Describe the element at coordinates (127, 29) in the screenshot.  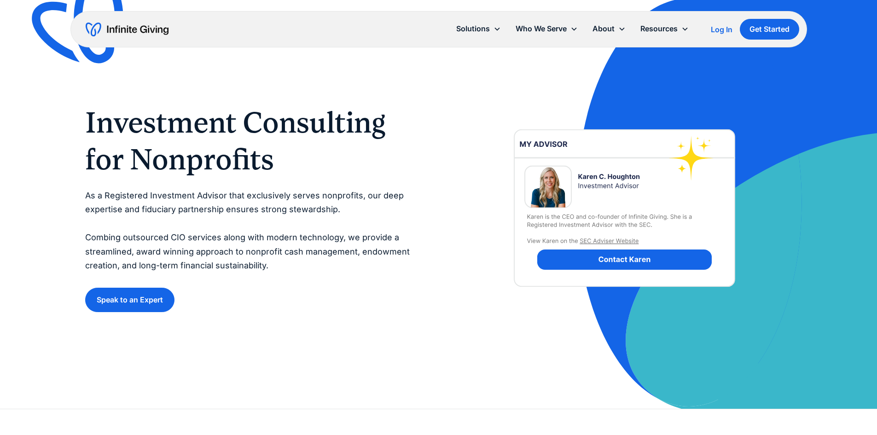
I see `a: home` at that location.